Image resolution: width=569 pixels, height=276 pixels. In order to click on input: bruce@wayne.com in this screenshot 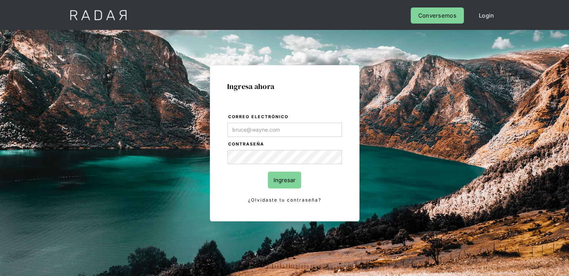, I will do `click(285, 130)`.